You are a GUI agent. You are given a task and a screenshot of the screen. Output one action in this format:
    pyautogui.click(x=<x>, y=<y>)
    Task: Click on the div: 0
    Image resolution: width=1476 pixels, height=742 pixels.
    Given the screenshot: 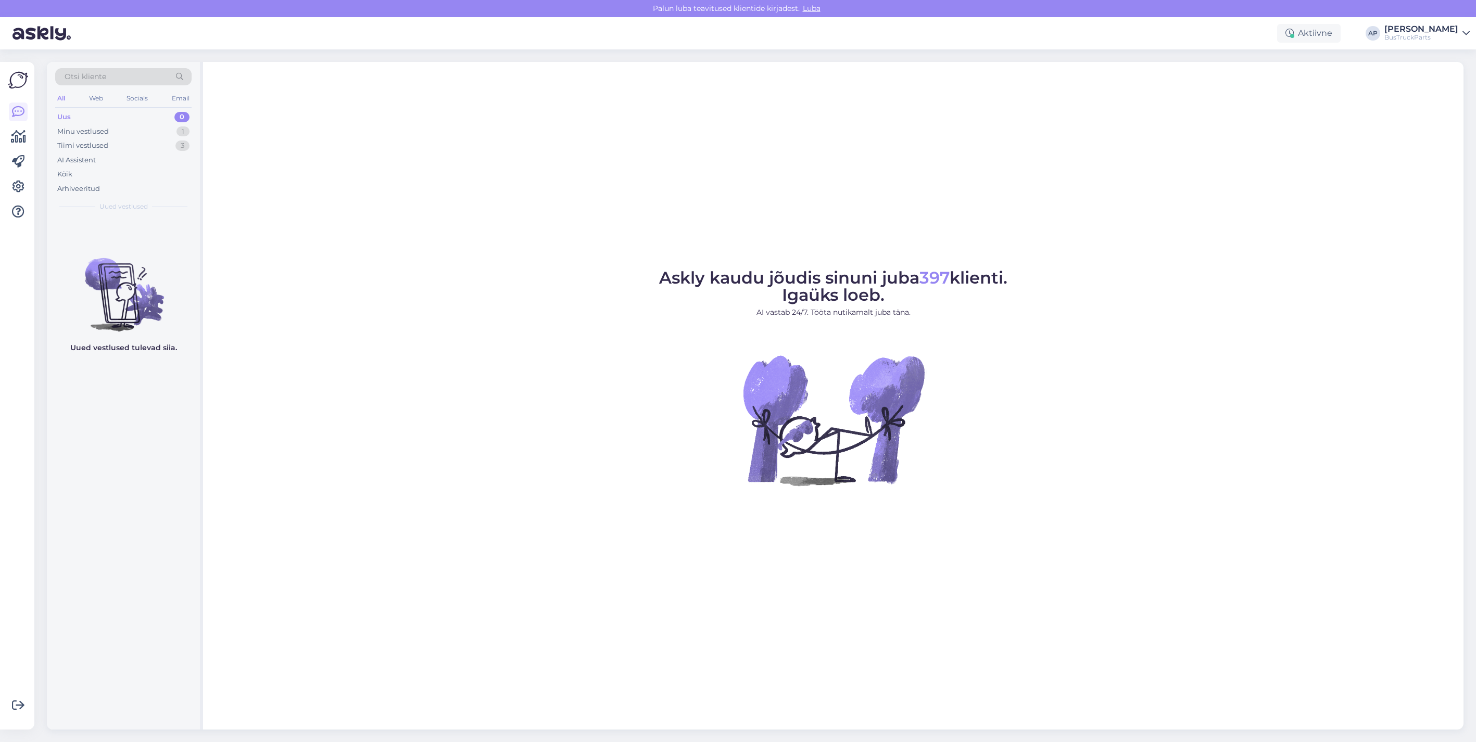 What is the action you would take?
    pyautogui.click(x=182, y=117)
    